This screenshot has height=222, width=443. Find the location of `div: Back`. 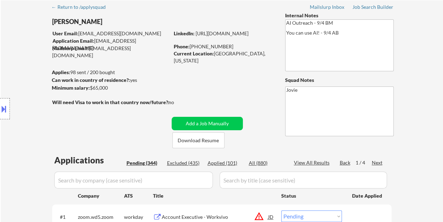

div: Back is located at coordinates (345, 163).